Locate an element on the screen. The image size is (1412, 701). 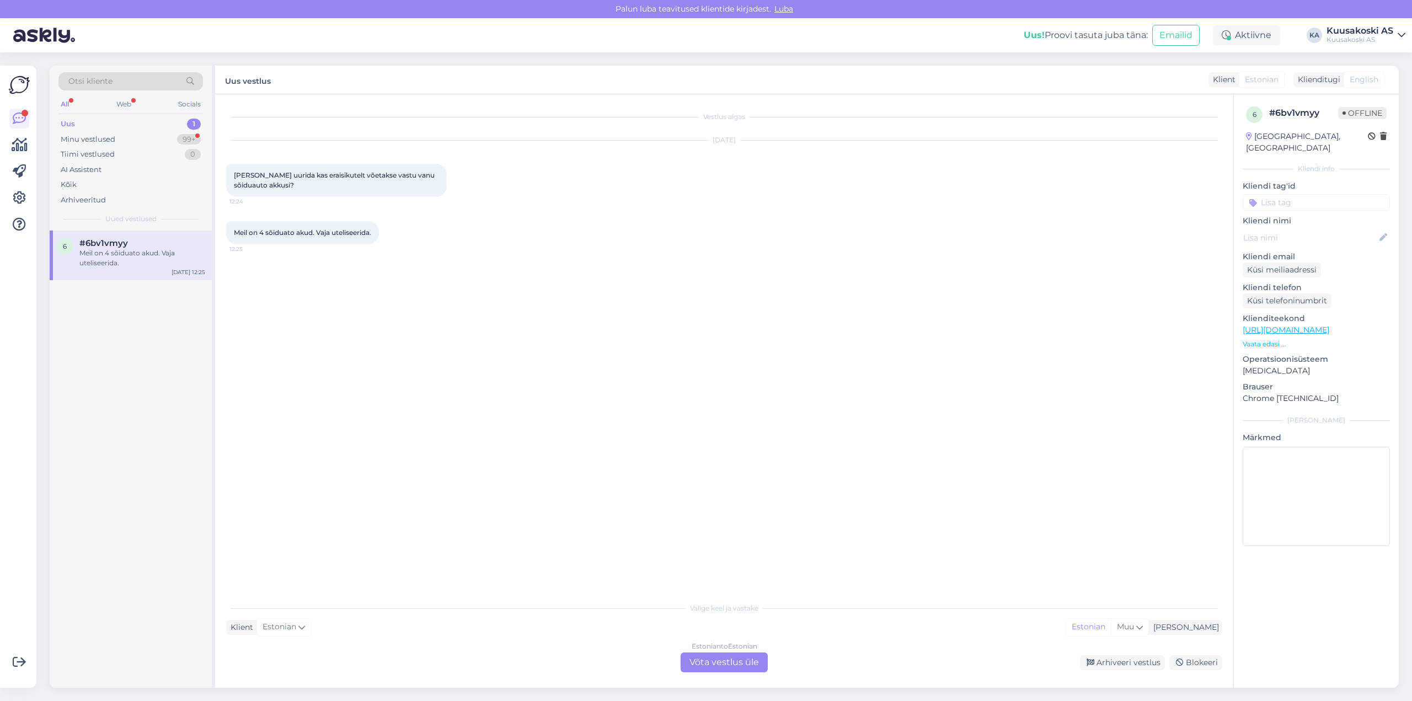
div: 0 is located at coordinates (192, 154).